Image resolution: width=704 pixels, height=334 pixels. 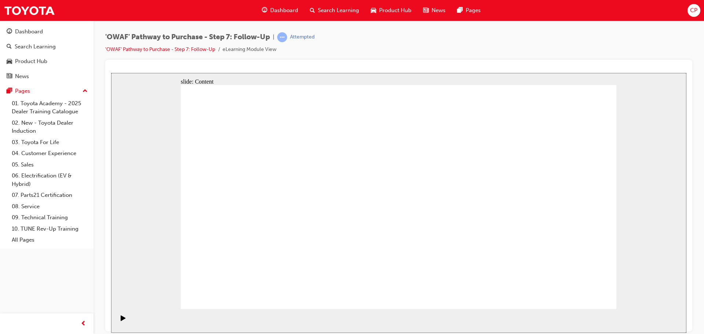 What do you see at coordinates (250, 50) in the screenshot?
I see `li: eLearning Module View` at bounding box center [250, 50].